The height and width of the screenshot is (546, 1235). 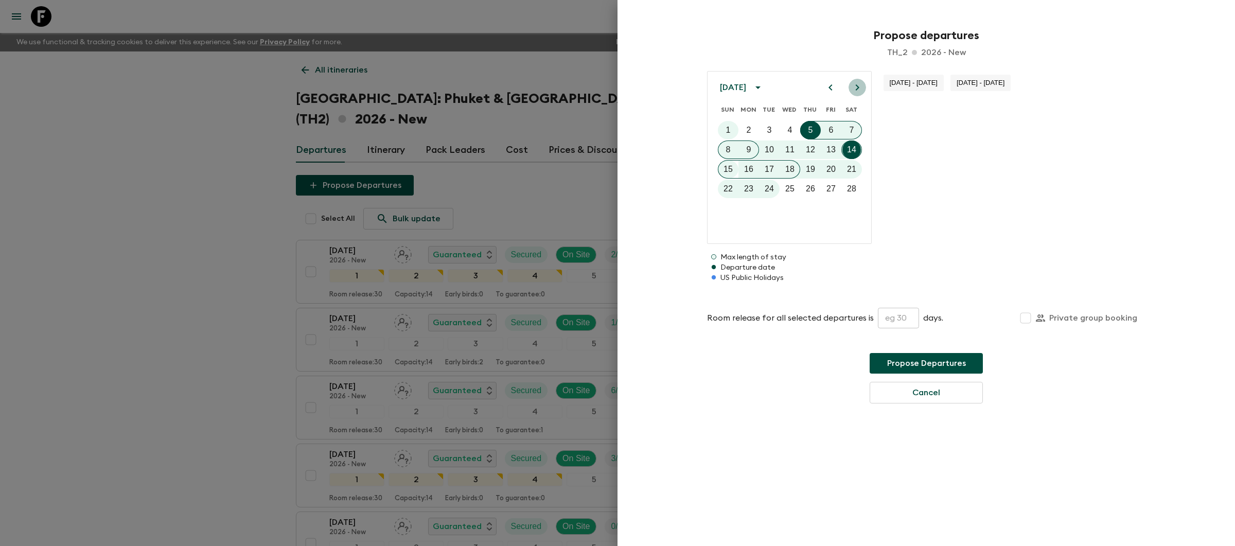 I want to click on p: 27, so click(x=831, y=189).